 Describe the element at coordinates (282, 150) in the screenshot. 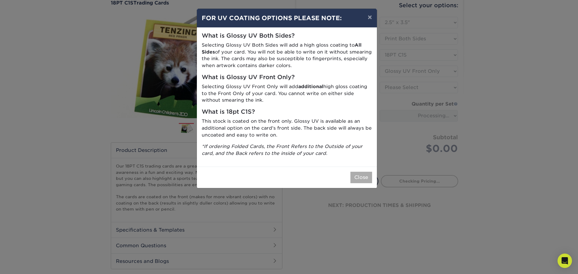

I see `i: *If ordering Folded Cards, the Front Refers to the Outside of your card, and the Back refers to t...` at that location.